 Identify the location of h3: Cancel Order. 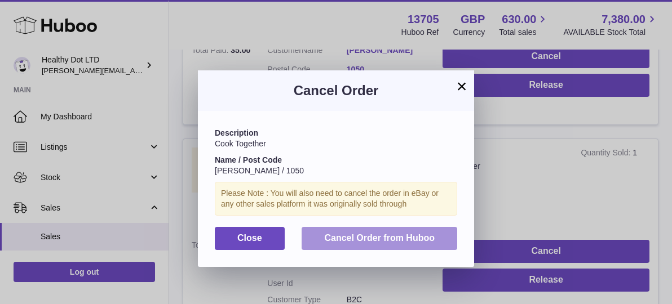
(336, 91).